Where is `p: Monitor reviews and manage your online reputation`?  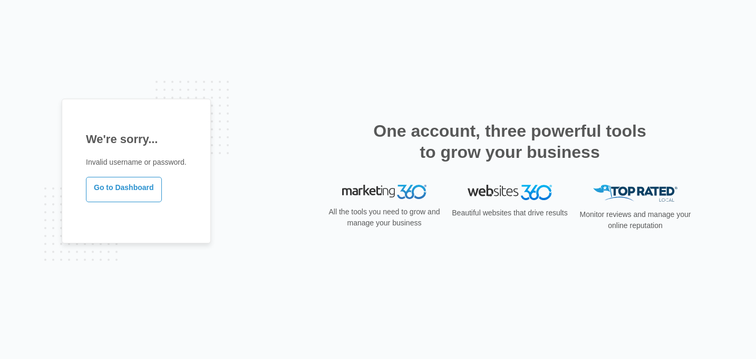
p: Monitor reviews and manage your online reputation is located at coordinates (636, 220).